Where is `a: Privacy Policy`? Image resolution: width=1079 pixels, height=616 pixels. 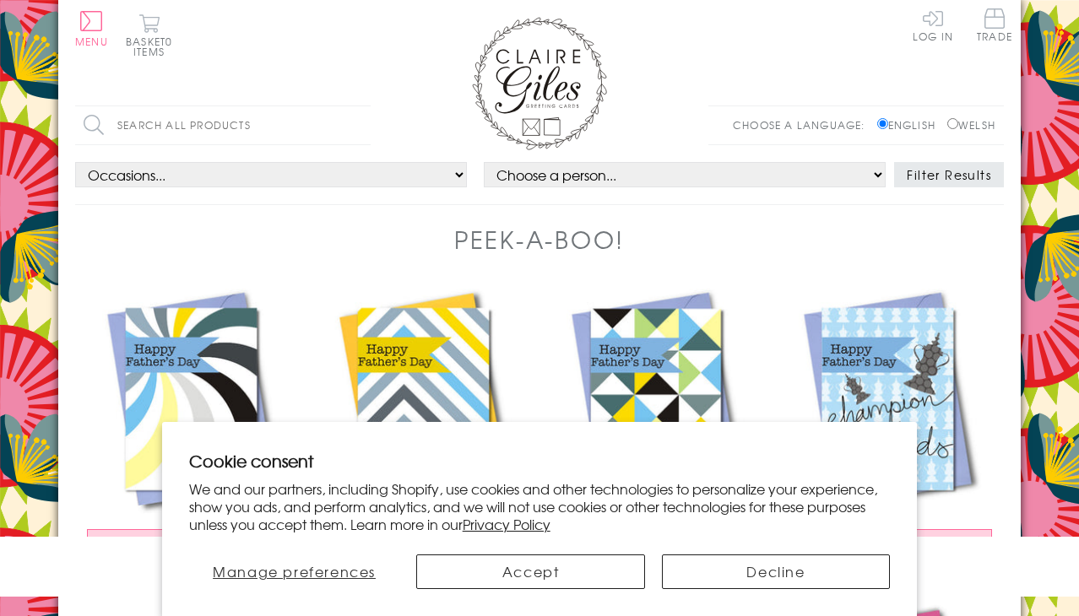 a: Privacy Policy is located at coordinates (506, 524).